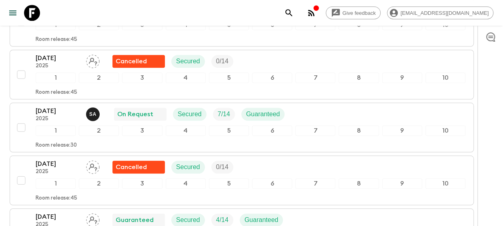 The width and height of the screenshot is (503, 226). Describe the element at coordinates (222, 220) in the screenshot. I see `p: 4 / 14` at that location.